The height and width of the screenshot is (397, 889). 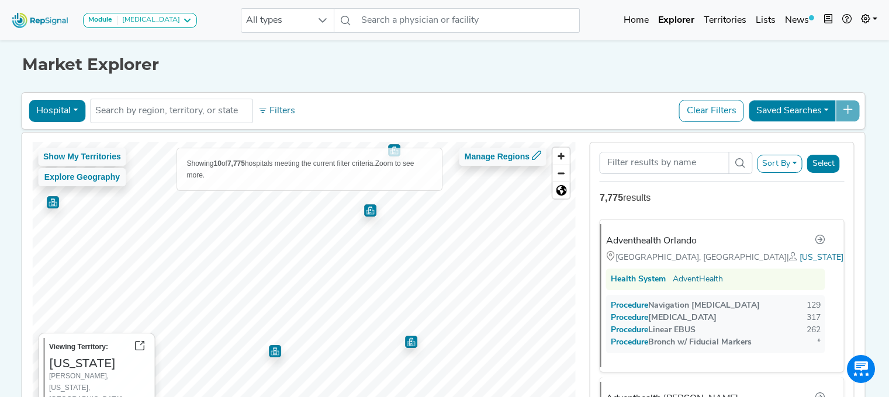 I want to click on a: Explorer, so click(x=676, y=20).